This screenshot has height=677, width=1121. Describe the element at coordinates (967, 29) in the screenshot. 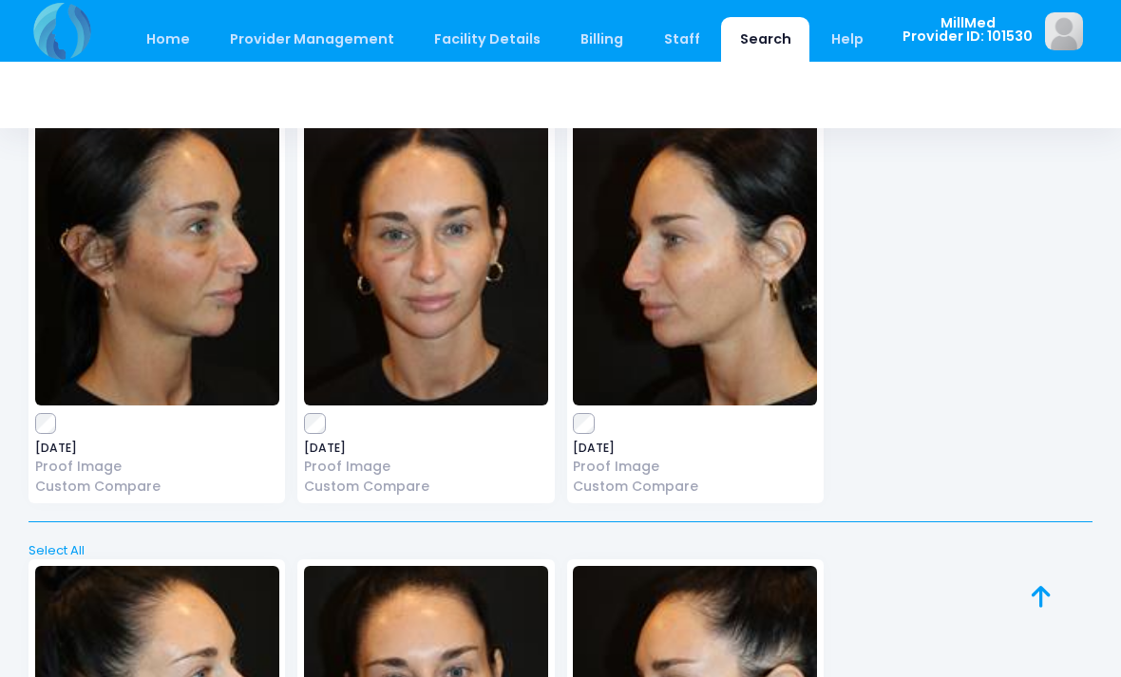

I see `span: MillMed Provider ID: 101530` at that location.